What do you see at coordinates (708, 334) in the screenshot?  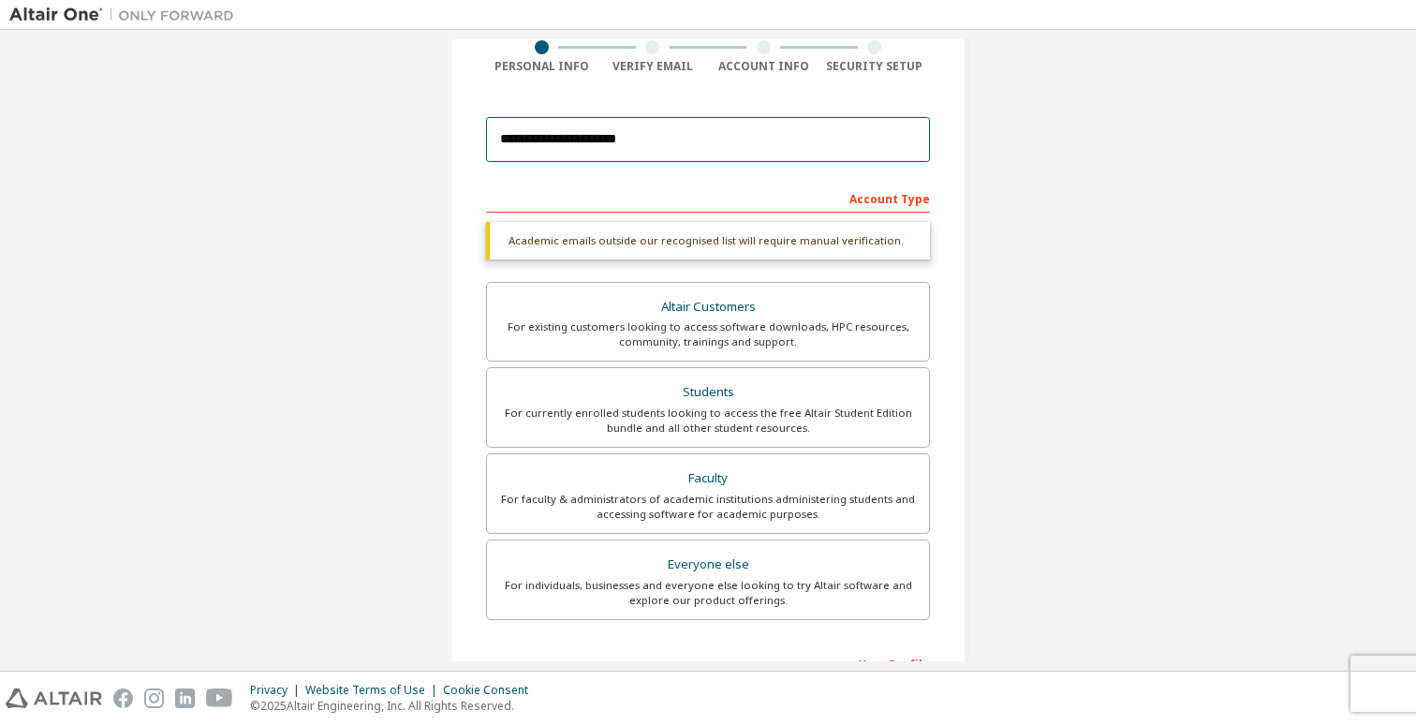 I see `div: For existing customers looking to access software downloads, HPC resources, community, trainings ...` at bounding box center [708, 334].